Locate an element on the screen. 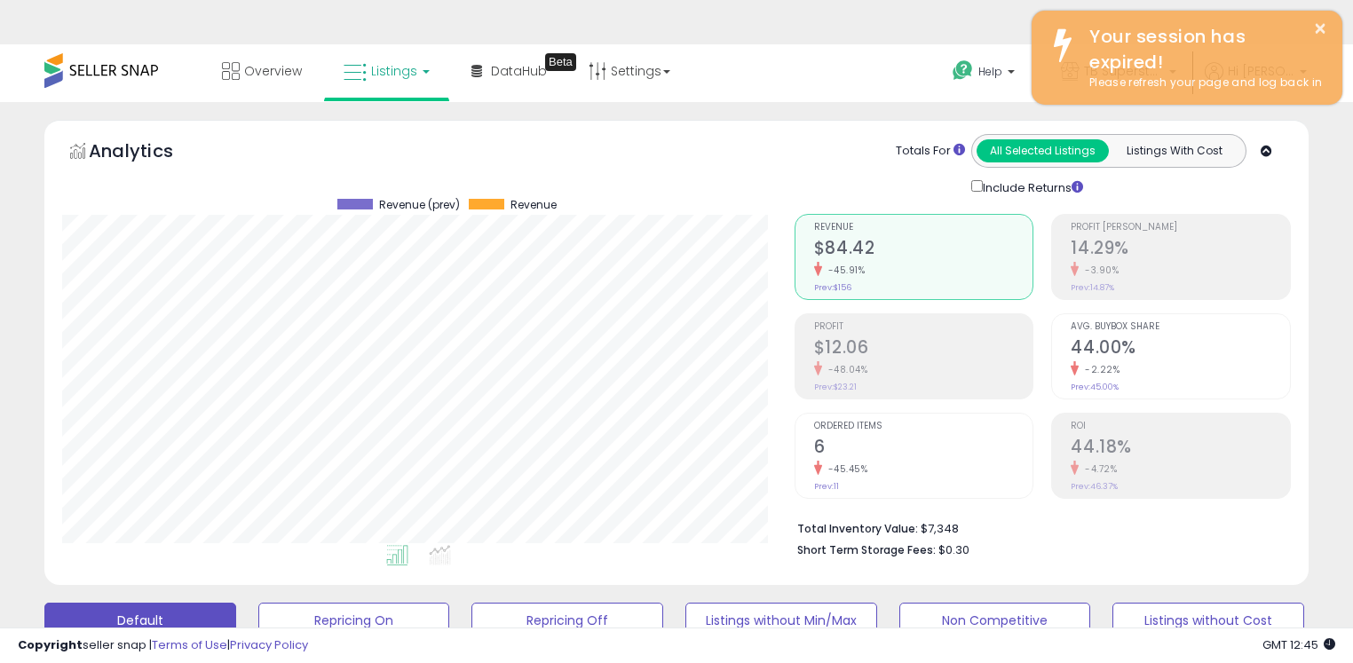  button: Repricing On is located at coordinates (354, 621).